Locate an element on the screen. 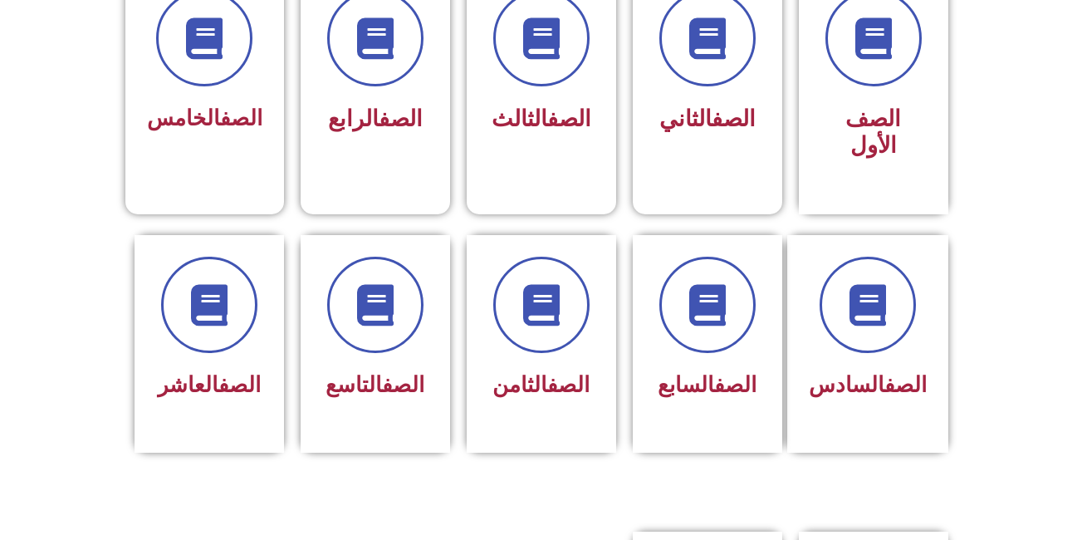  span: الخامس is located at coordinates (204, 118).